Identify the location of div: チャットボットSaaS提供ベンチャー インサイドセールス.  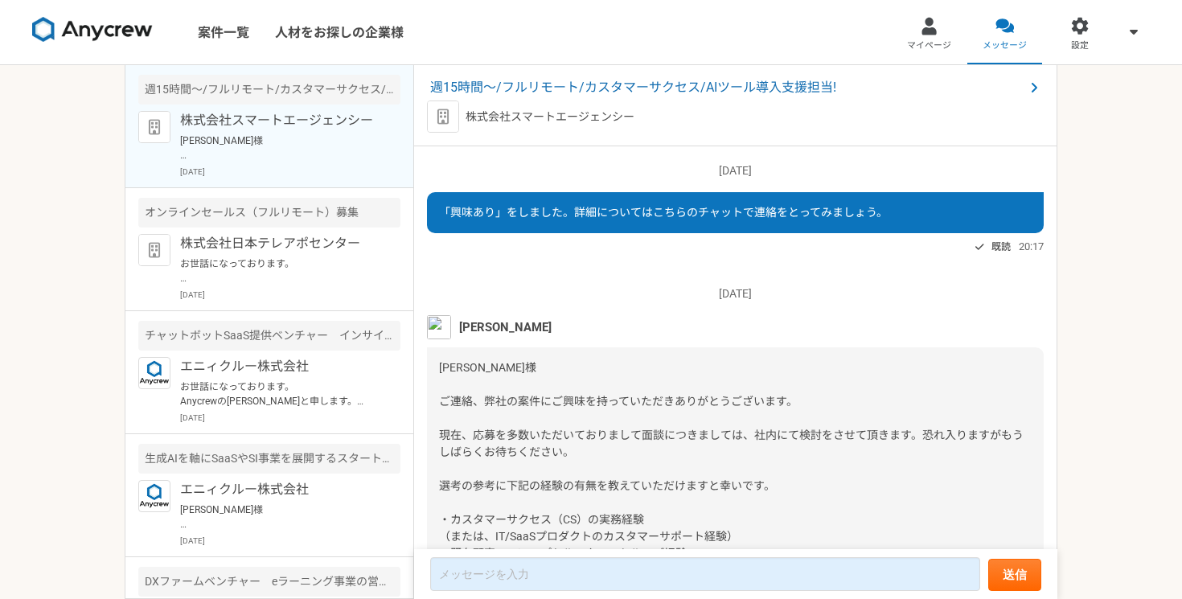
(269, 335).